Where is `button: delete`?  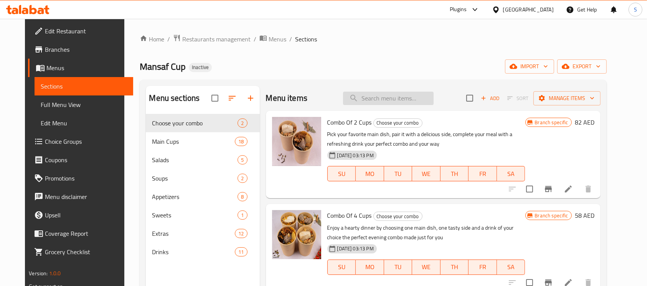
button: delete is located at coordinates (588, 189).